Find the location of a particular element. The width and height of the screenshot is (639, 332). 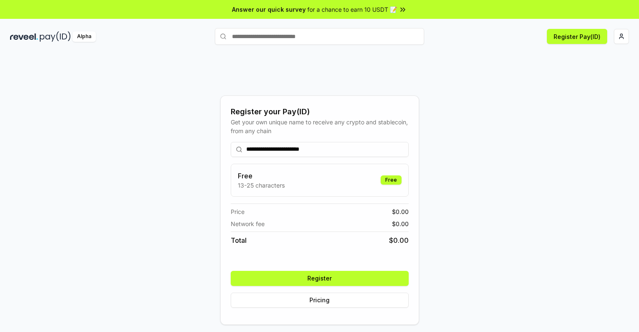

button: Pricing is located at coordinates (320, 300).